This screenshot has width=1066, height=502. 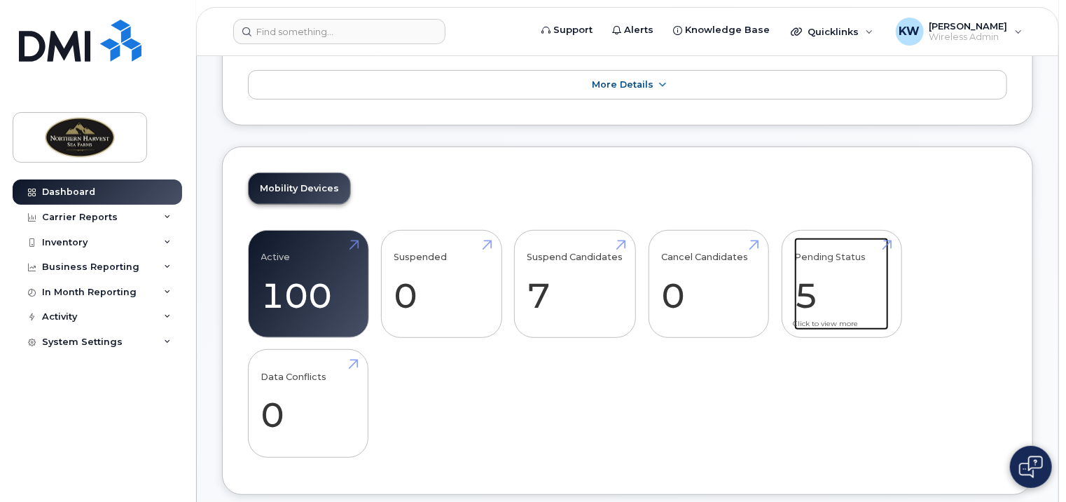 I want to click on a: Pending Status 5, so click(x=842, y=284).